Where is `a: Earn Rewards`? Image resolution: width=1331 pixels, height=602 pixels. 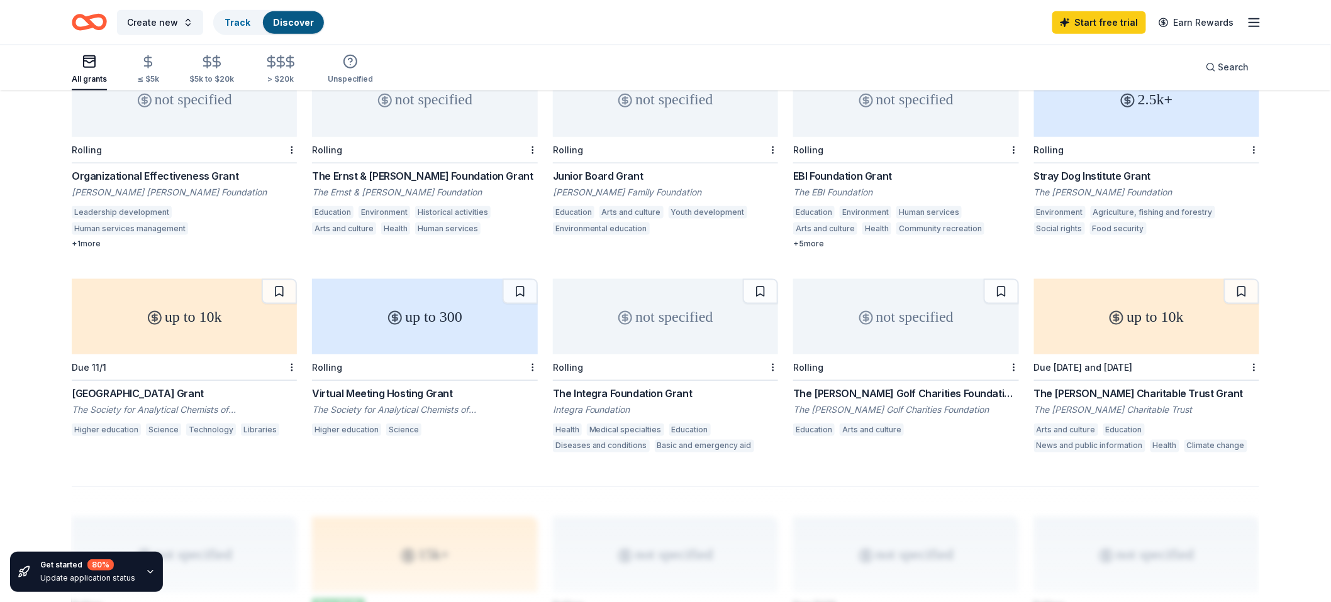
a: Earn Rewards is located at coordinates (1196, 23).